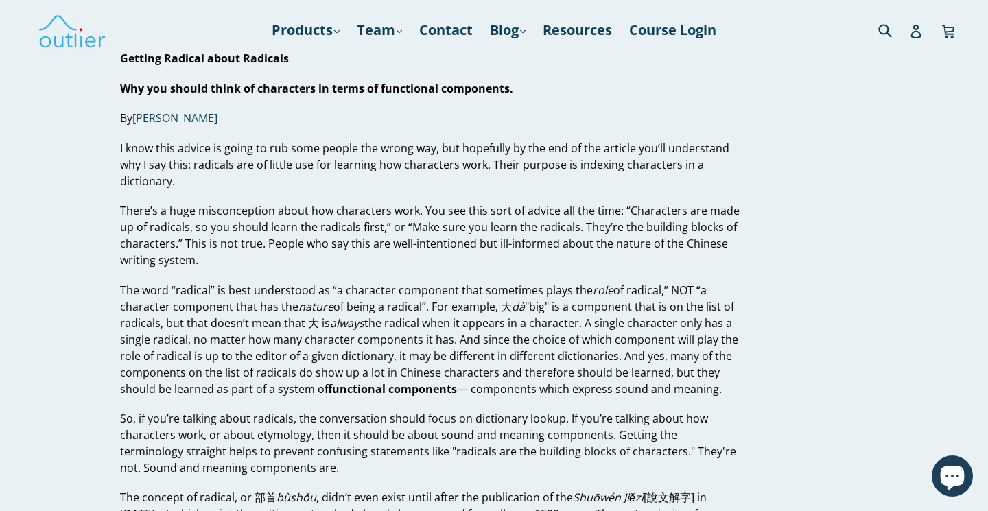 This screenshot has width=988, height=511. What do you see at coordinates (347, 323) in the screenshot?
I see `em: always` at bounding box center [347, 323].